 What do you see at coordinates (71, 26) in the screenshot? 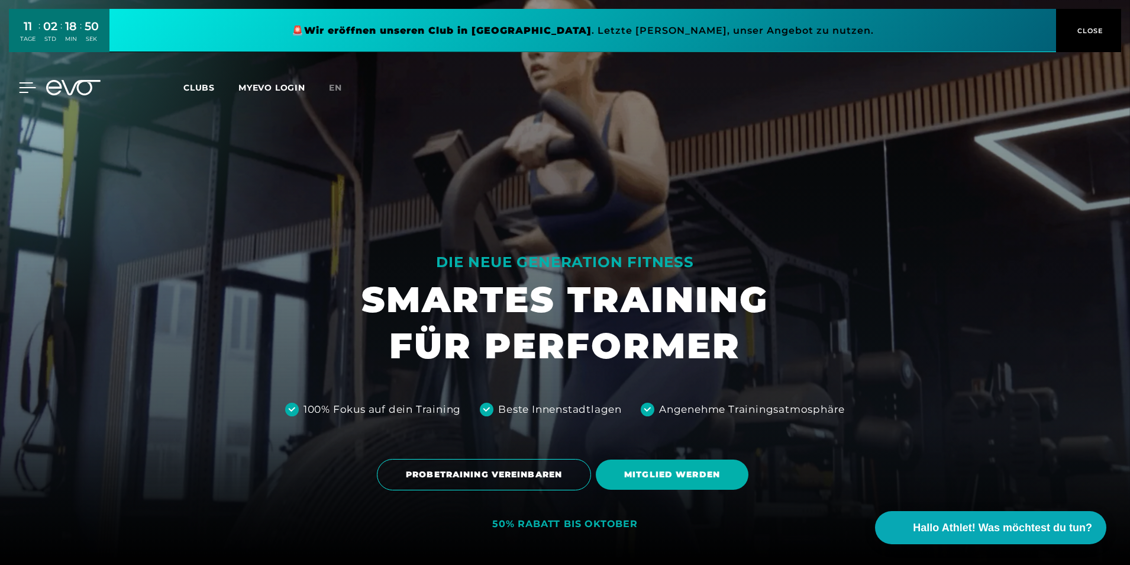
I see `div: 18` at bounding box center [71, 26].